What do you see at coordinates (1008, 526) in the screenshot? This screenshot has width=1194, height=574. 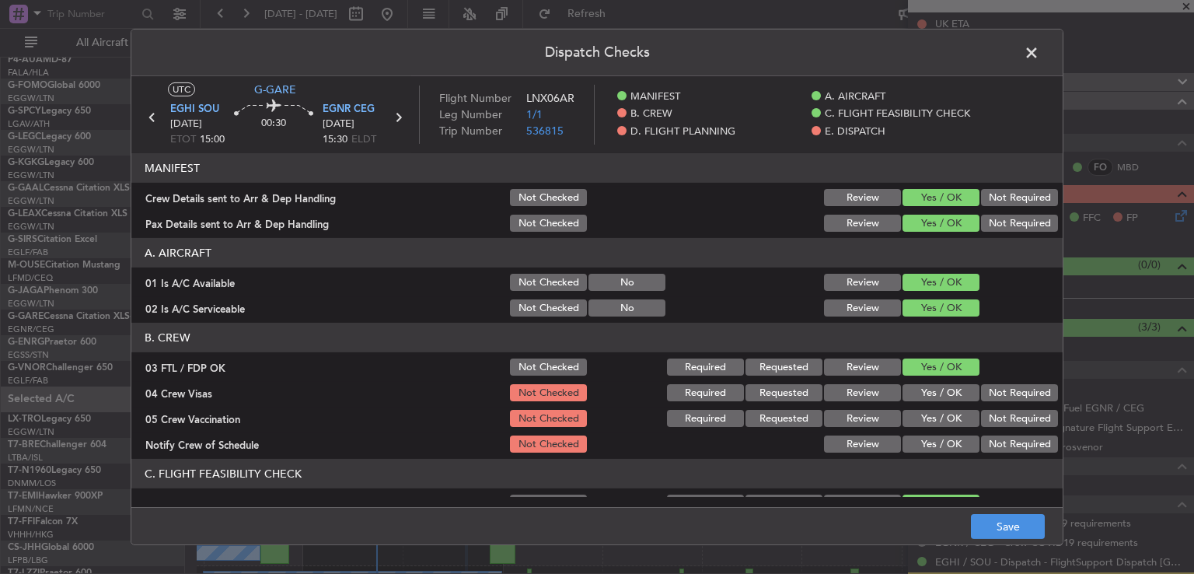 I see `button: Save` at bounding box center [1008, 526].